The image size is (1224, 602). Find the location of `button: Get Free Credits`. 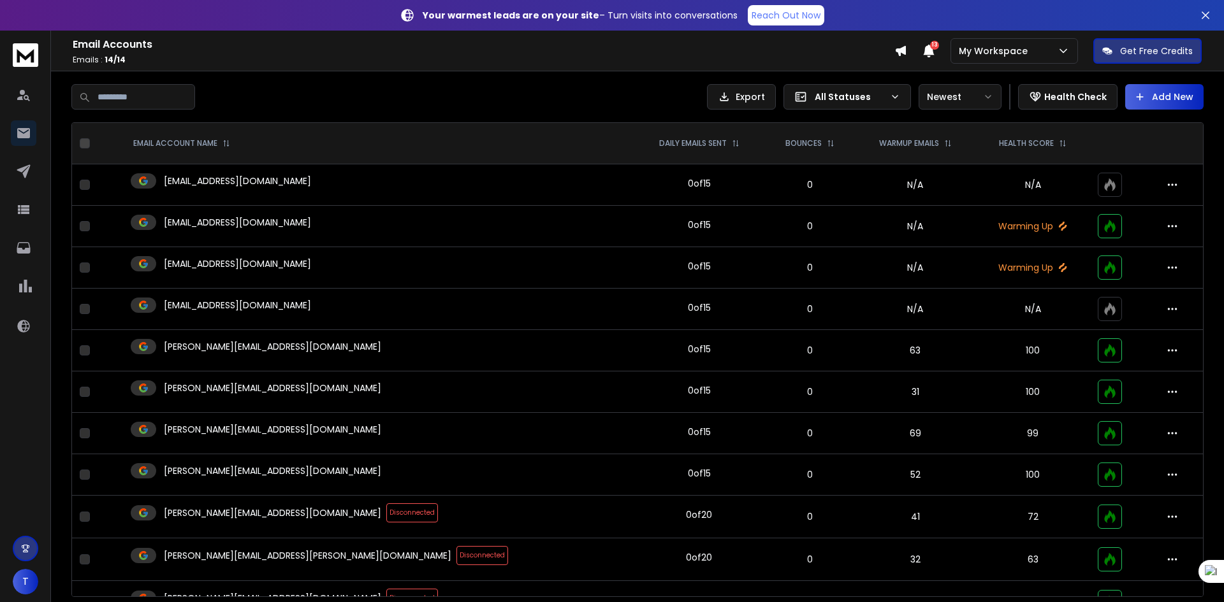

button: Get Free Credits is located at coordinates (1148, 51).